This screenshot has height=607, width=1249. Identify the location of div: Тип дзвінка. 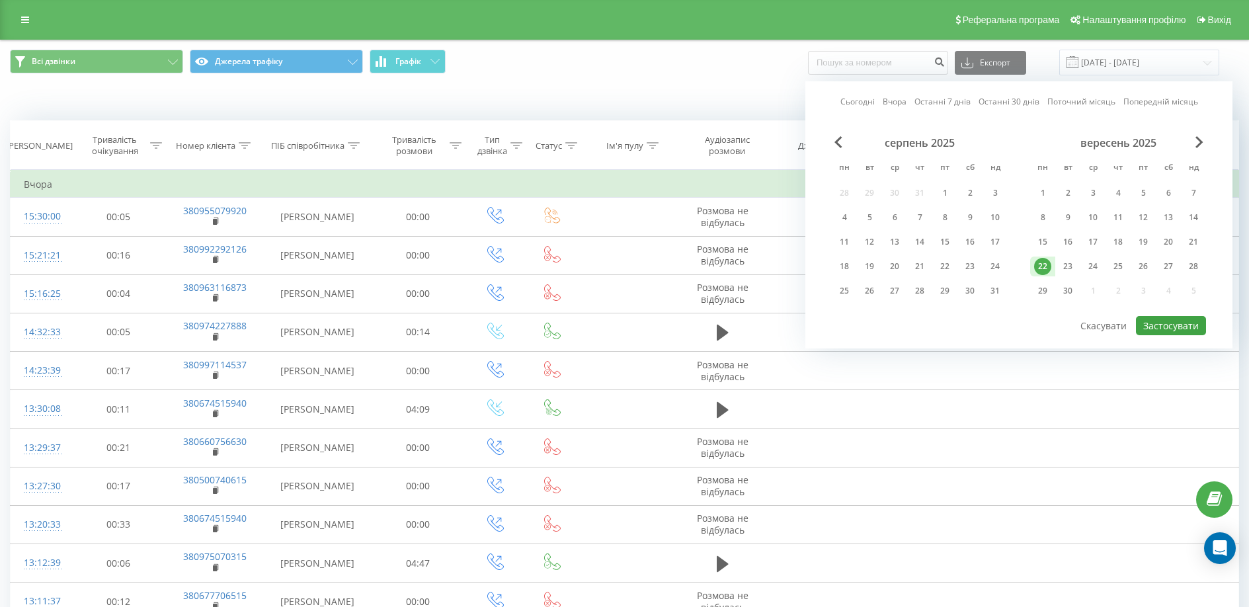
(492, 145).